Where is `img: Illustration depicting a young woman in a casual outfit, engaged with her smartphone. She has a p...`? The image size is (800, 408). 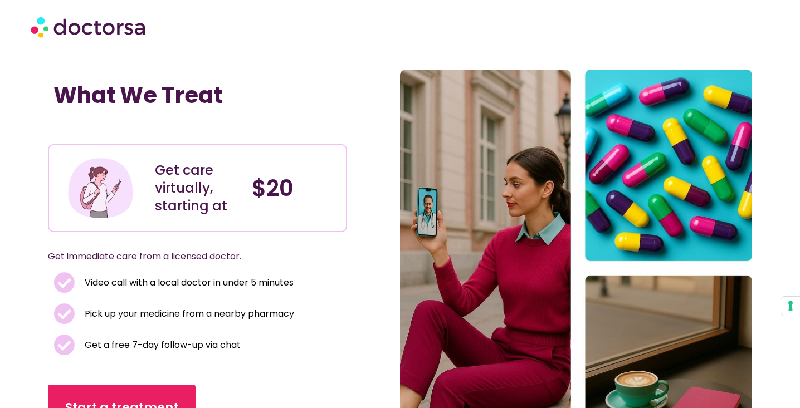 img: Illustration depicting a young woman in a casual outfit, engaged with her smartphone. She has a p... is located at coordinates (100, 188).